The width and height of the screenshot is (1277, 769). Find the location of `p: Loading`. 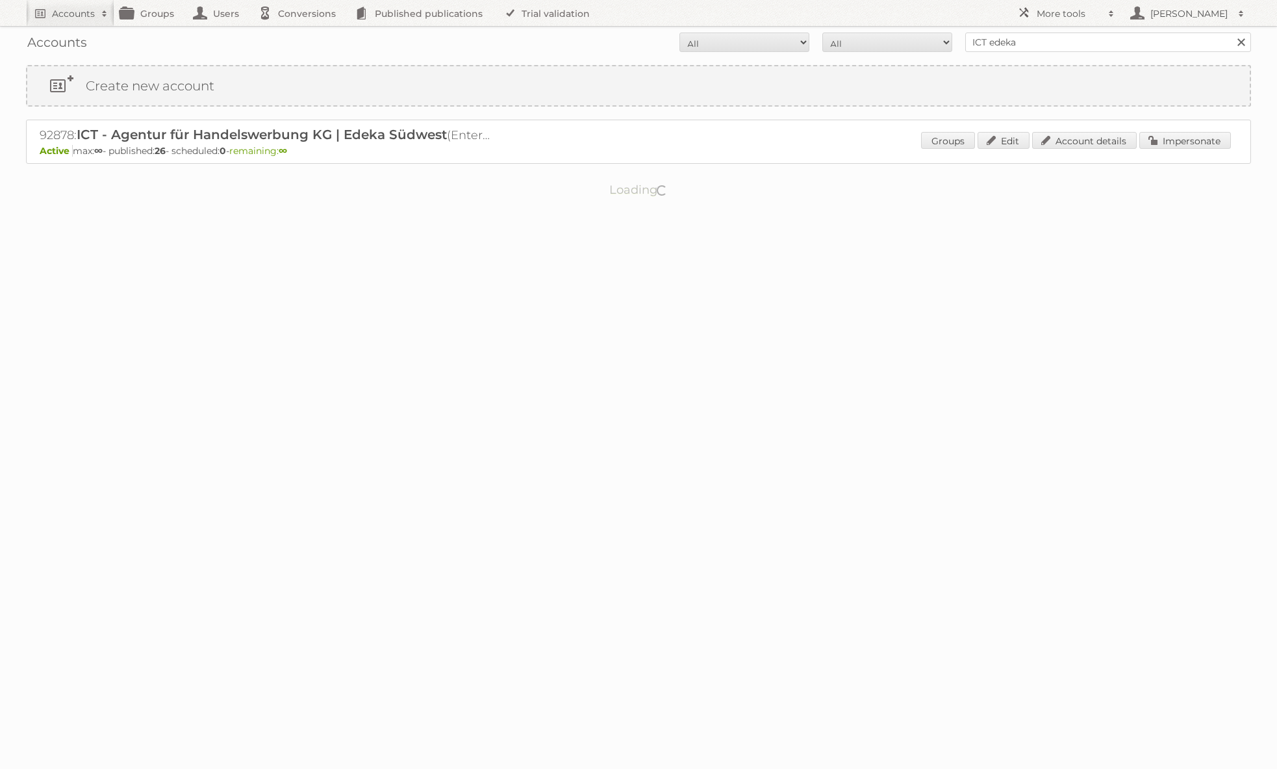

p: Loading is located at coordinates (639, 190).